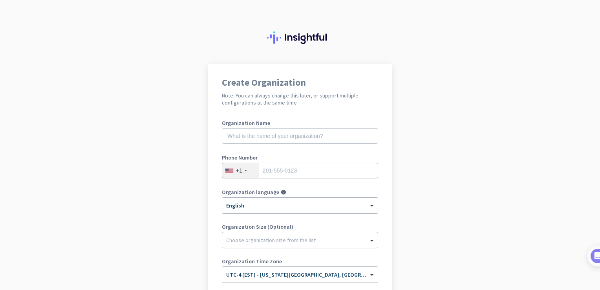  Describe the element at coordinates (300, 82) in the screenshot. I see `h1: Create Organization` at that location.